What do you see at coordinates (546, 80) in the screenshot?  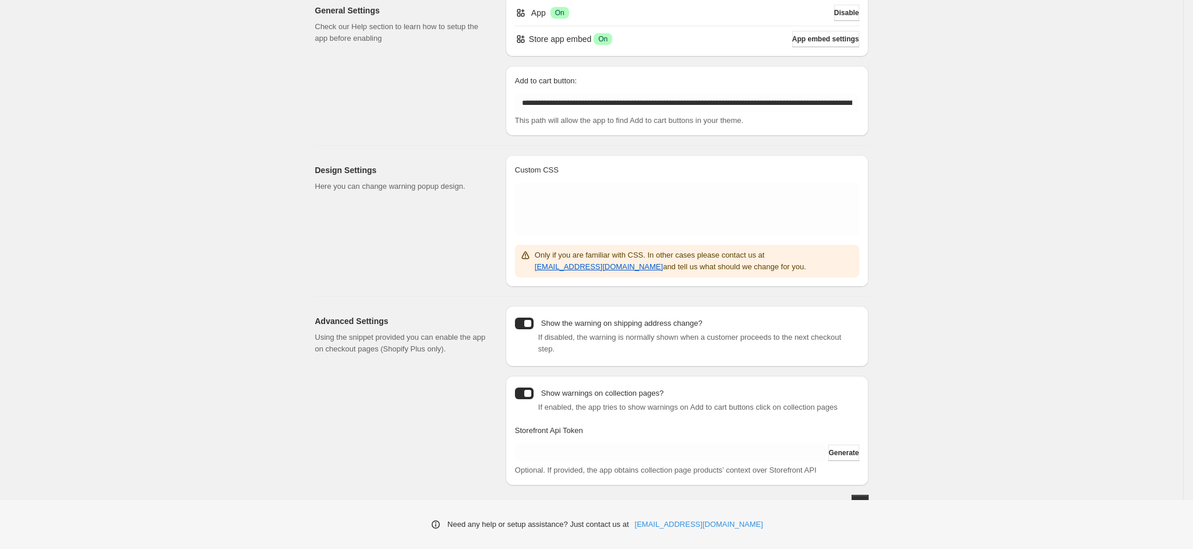 I see `span: Add to cart button:` at bounding box center [546, 80].